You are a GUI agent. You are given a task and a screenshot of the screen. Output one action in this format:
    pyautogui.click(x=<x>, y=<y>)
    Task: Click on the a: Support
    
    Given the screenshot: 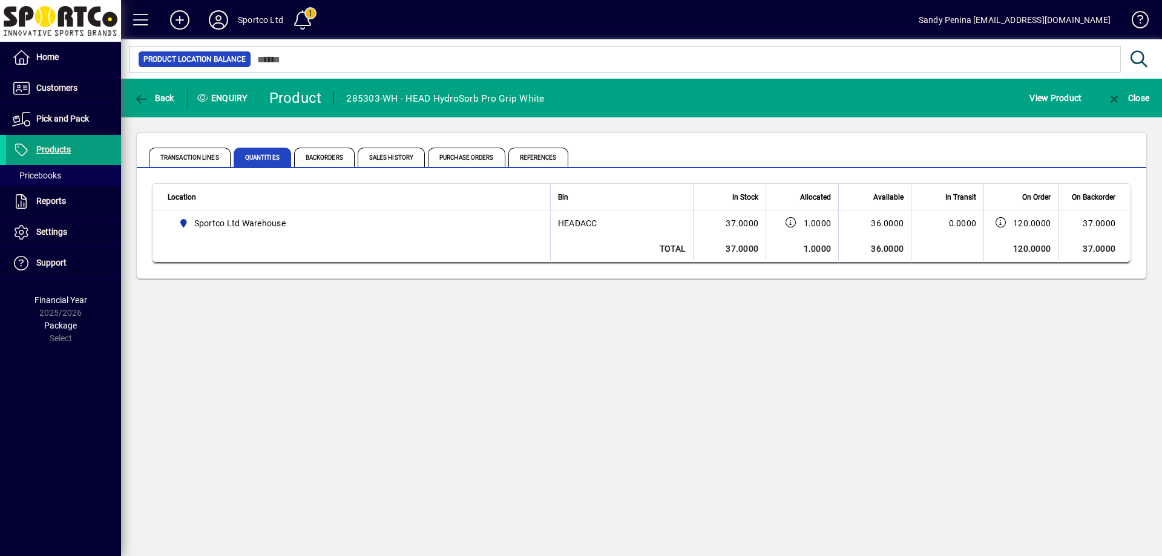 What is the action you would take?
    pyautogui.click(x=64, y=263)
    